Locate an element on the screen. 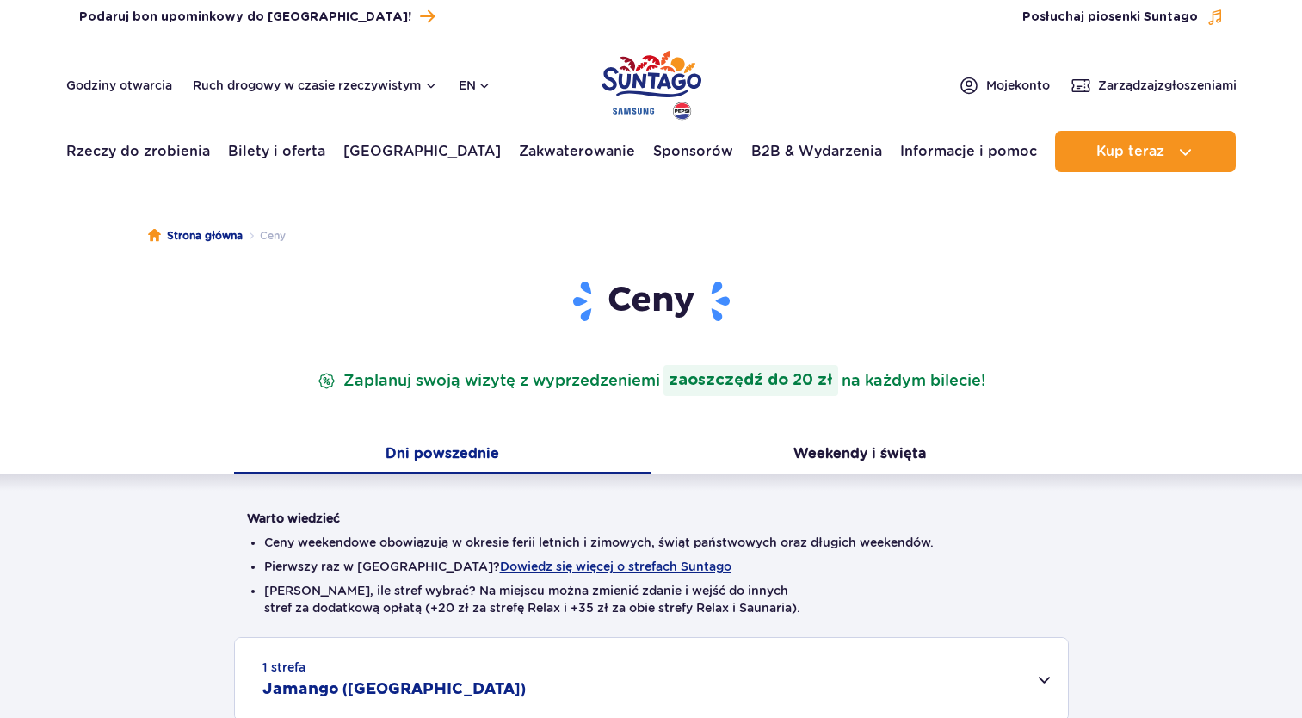 This screenshot has width=1302, height=718. a: Park Polski is located at coordinates (651, 83).